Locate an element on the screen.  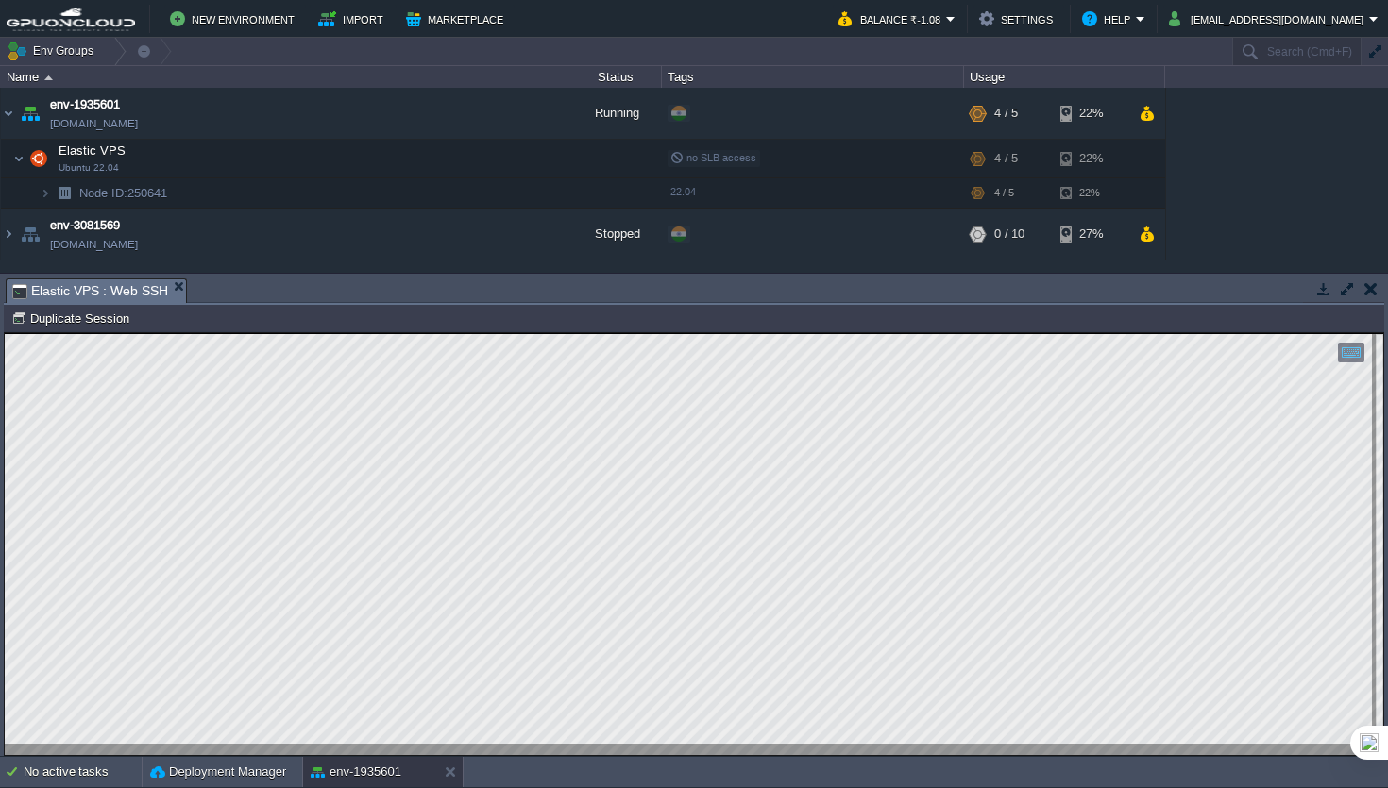
div: 27% is located at coordinates (1090, 234).